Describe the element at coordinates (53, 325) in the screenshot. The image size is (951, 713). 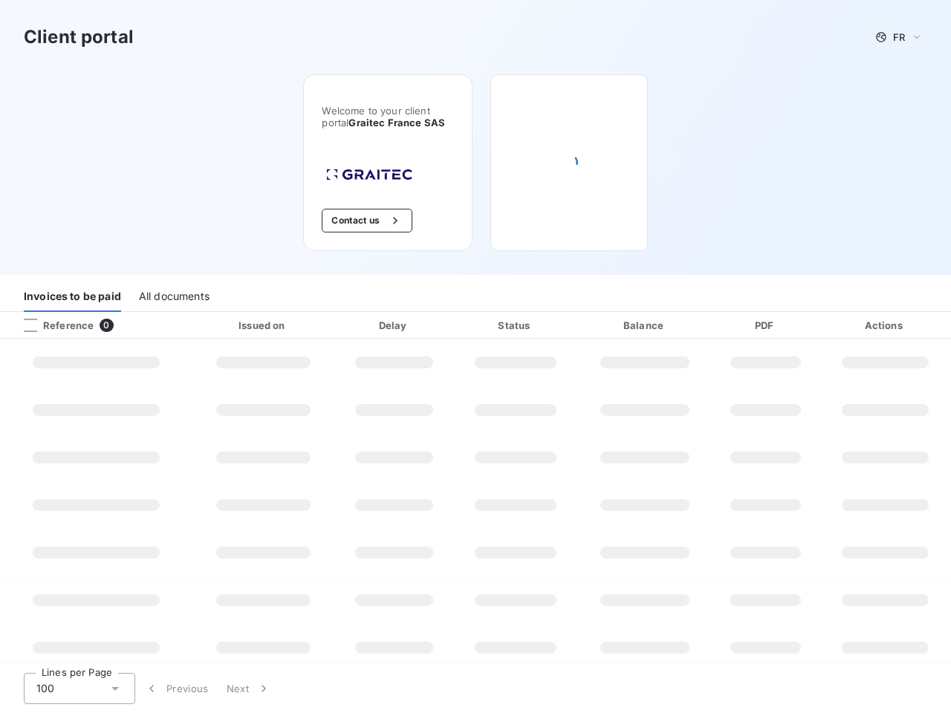
I see `div: Reference` at that location.